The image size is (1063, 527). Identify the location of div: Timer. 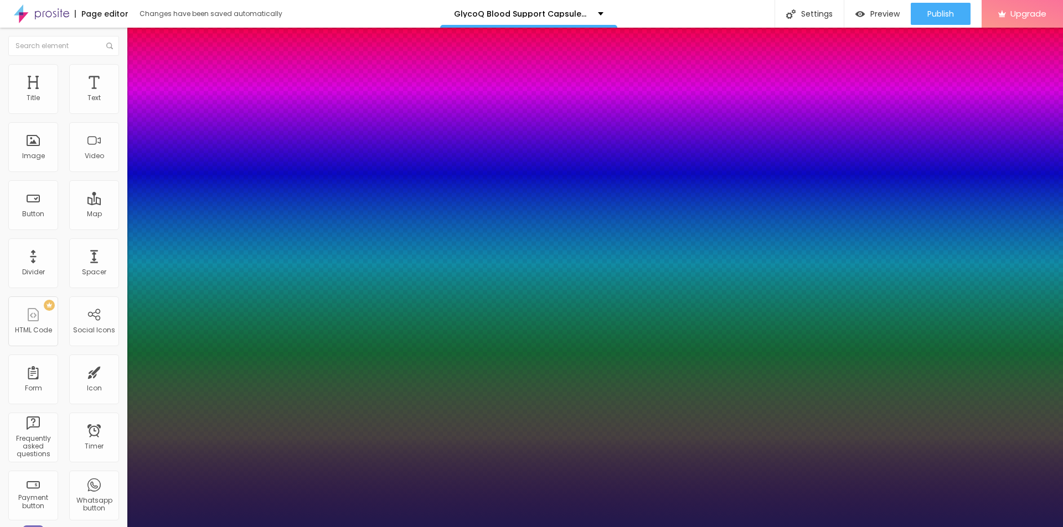
(94, 447).